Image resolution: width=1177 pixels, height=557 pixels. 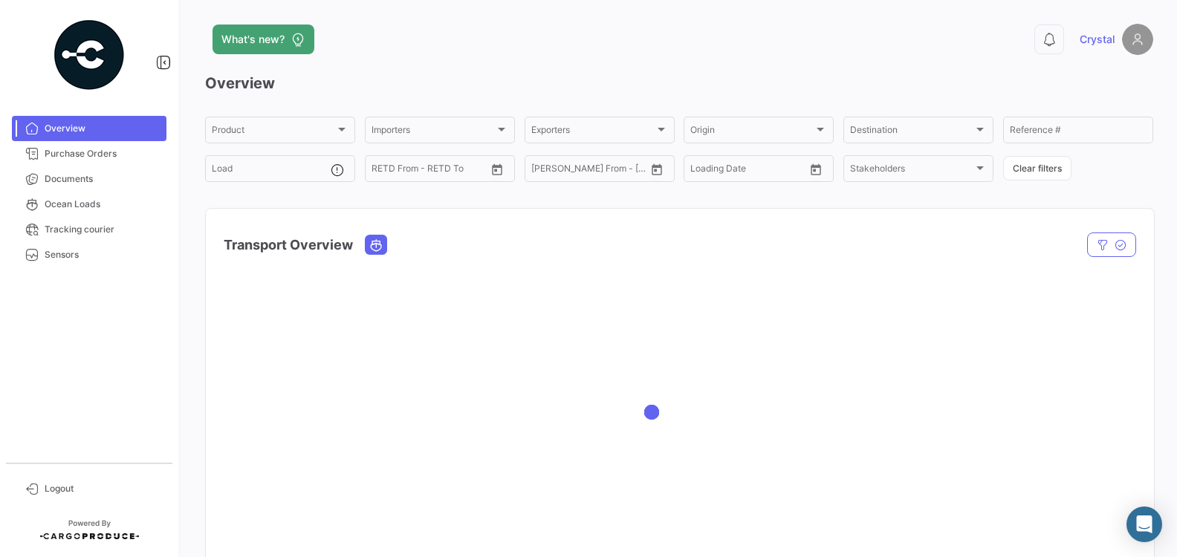 I want to click on span: Documents, so click(x=103, y=179).